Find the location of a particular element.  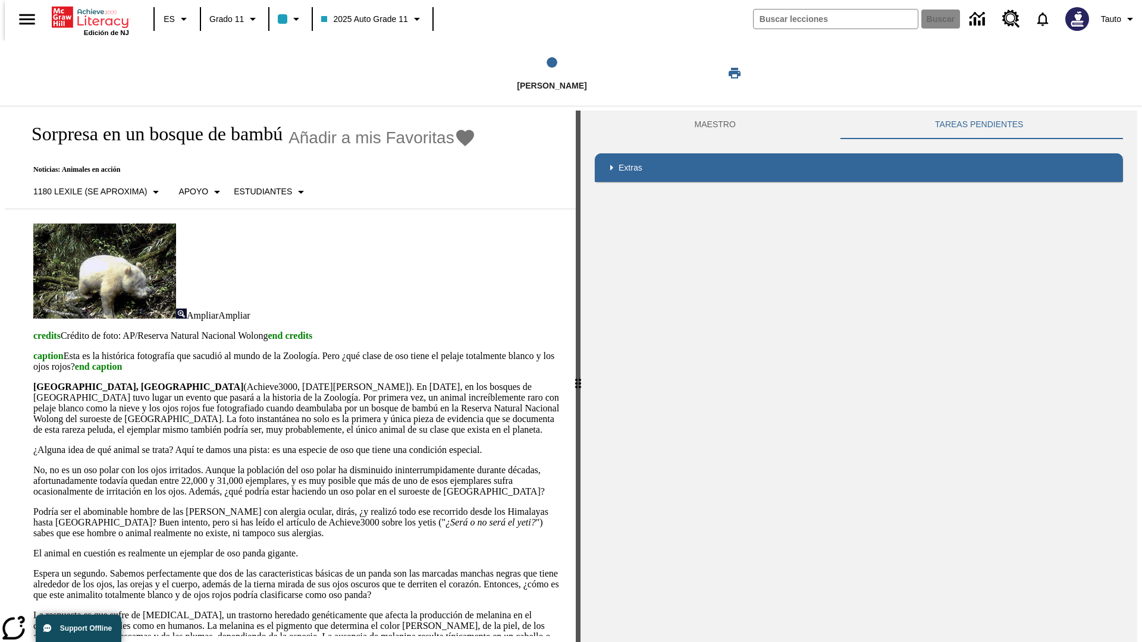

button: Abrir el menú lateral is located at coordinates (27, 19).